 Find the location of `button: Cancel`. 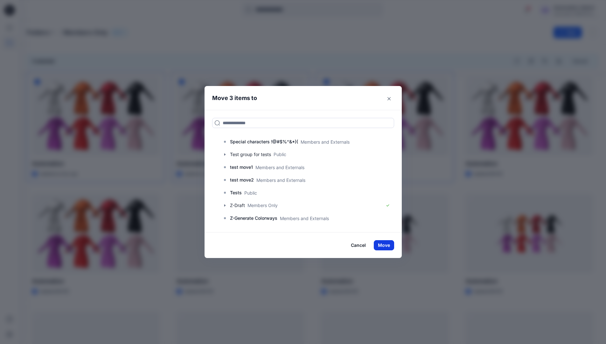

button: Cancel is located at coordinates (358, 245).